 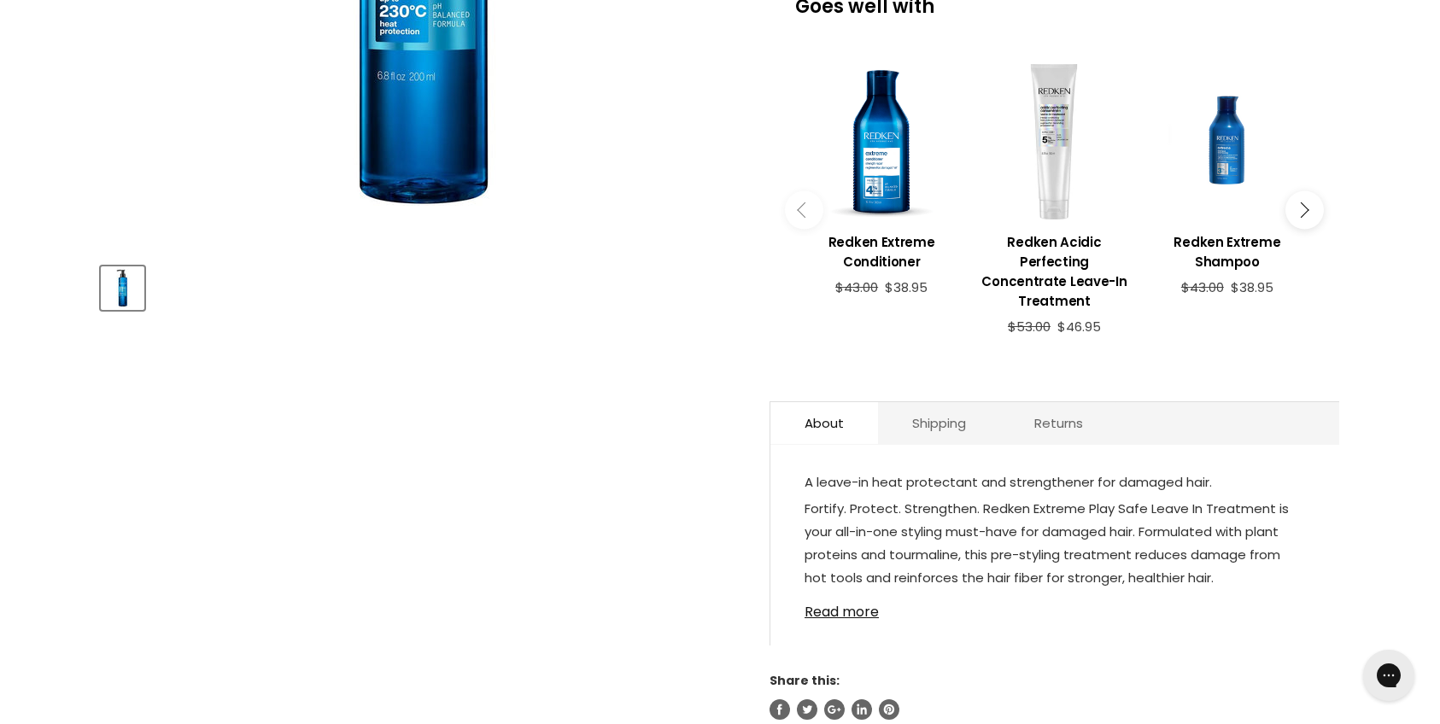 What do you see at coordinates (939, 423) in the screenshot?
I see `a: Shipping` at bounding box center [939, 423].